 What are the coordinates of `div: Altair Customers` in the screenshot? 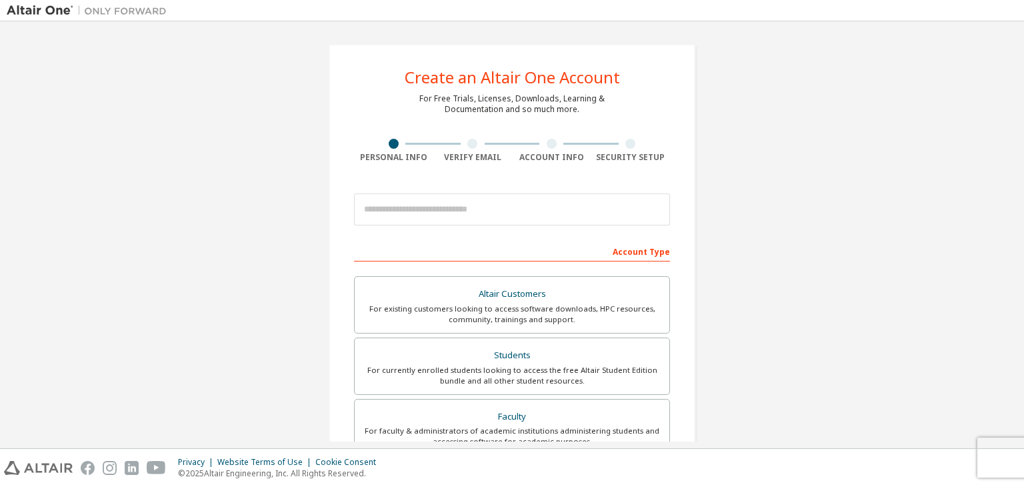 It's located at (512, 294).